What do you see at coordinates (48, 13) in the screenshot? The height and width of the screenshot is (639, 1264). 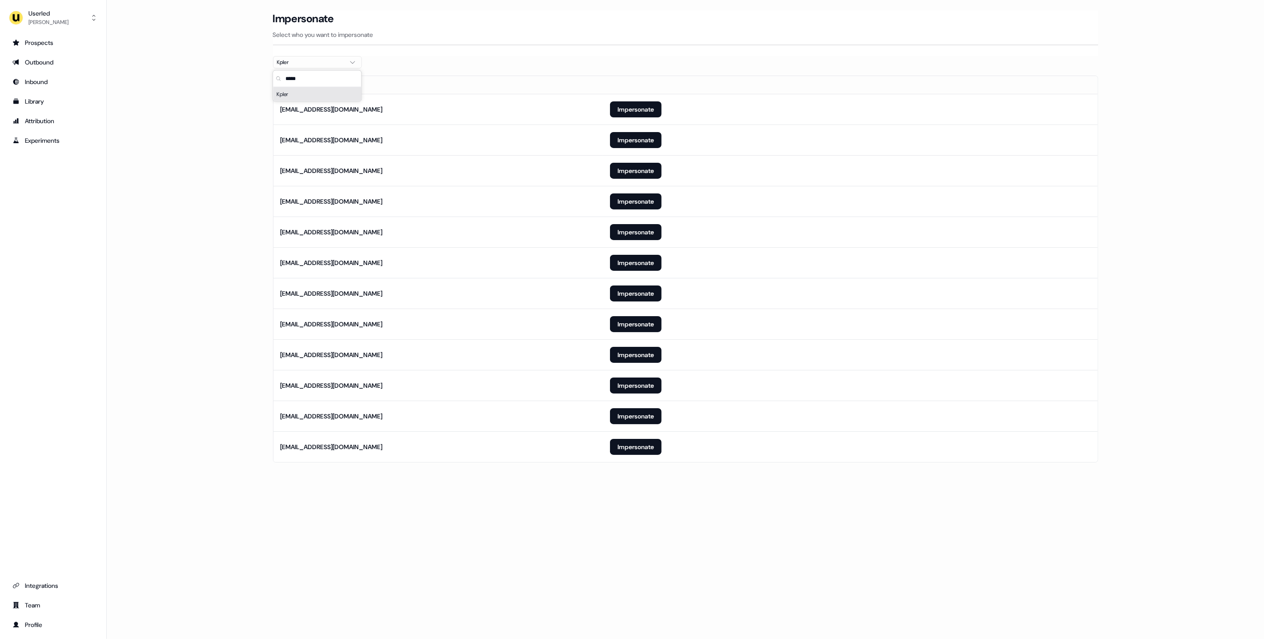 I see `div: Userled` at bounding box center [48, 13].